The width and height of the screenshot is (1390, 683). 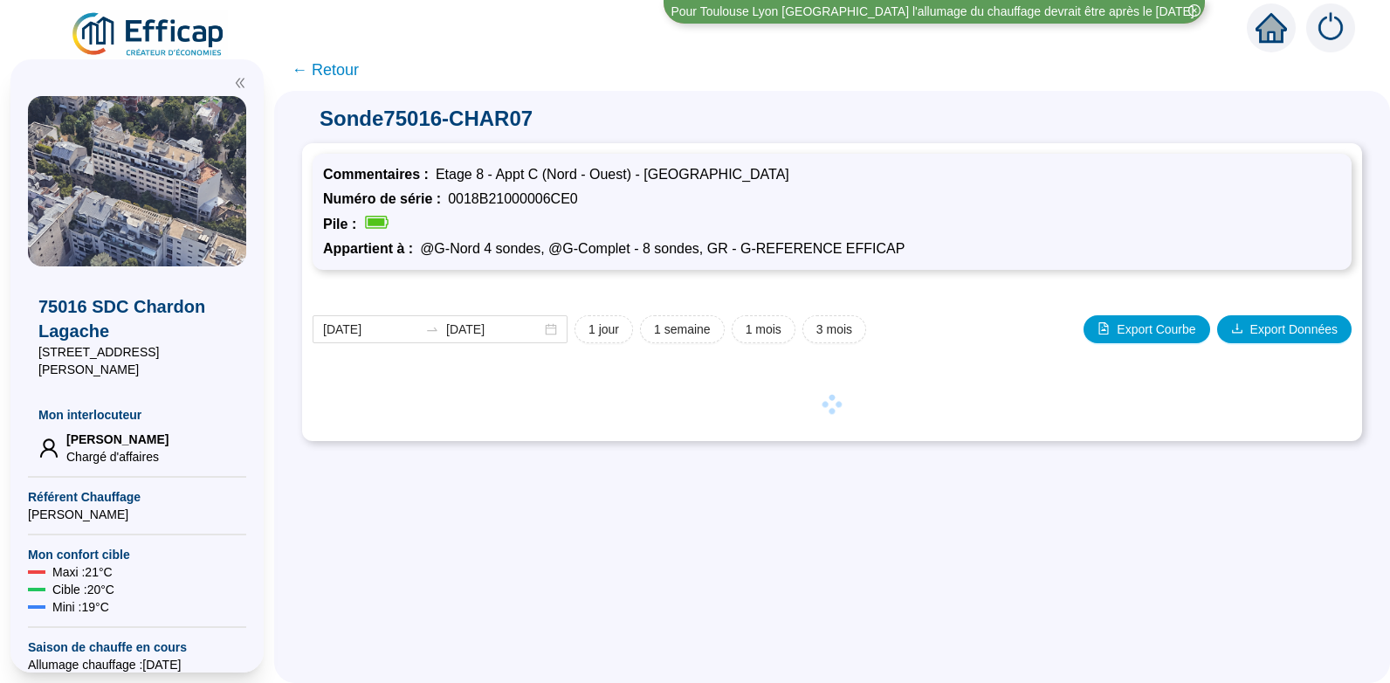 I want to click on span: Export Données, so click(x=1294, y=329).